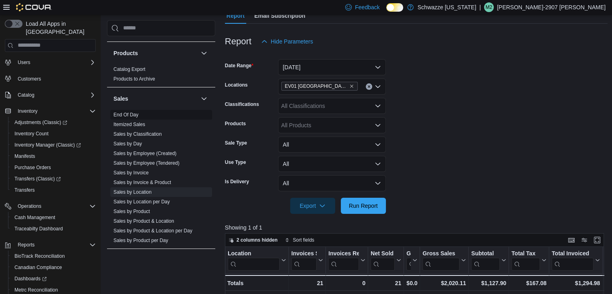 The image size is (612, 294). What do you see at coordinates (486, 253) in the screenshot?
I see `div: Subtotal` at bounding box center [486, 253].